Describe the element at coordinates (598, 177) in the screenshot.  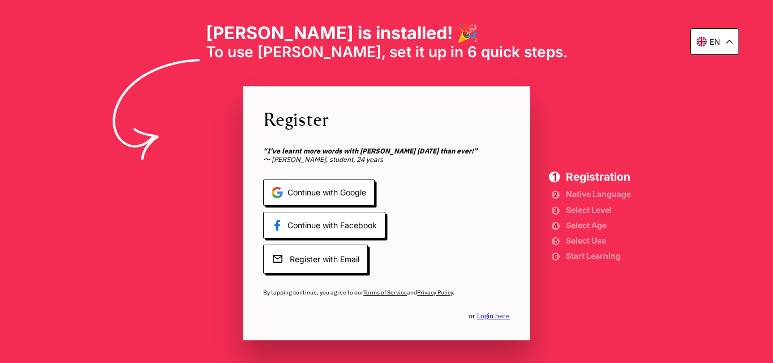
I see `span: Registration` at that location.